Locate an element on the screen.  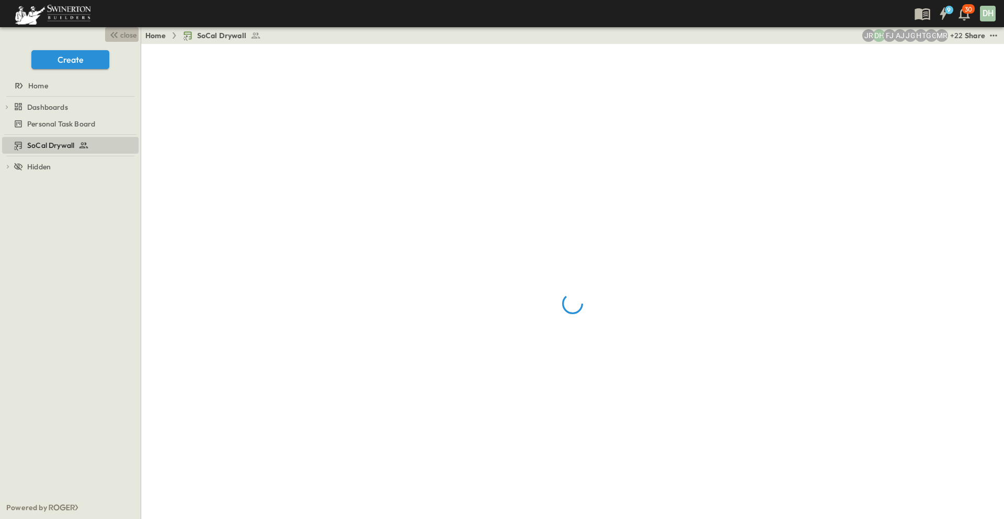
p: 30 is located at coordinates (968, 9).